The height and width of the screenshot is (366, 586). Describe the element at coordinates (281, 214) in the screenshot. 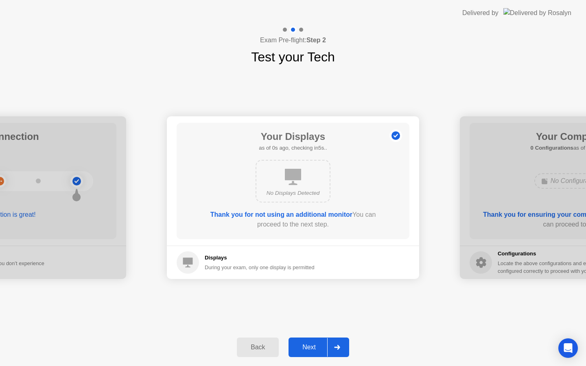

I see `b: Thank you for not using an additional monitor` at that location.